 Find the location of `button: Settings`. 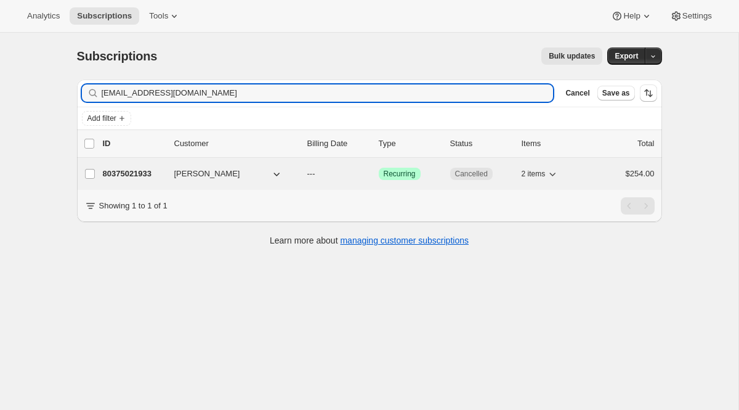

button: Settings is located at coordinates (691, 16).